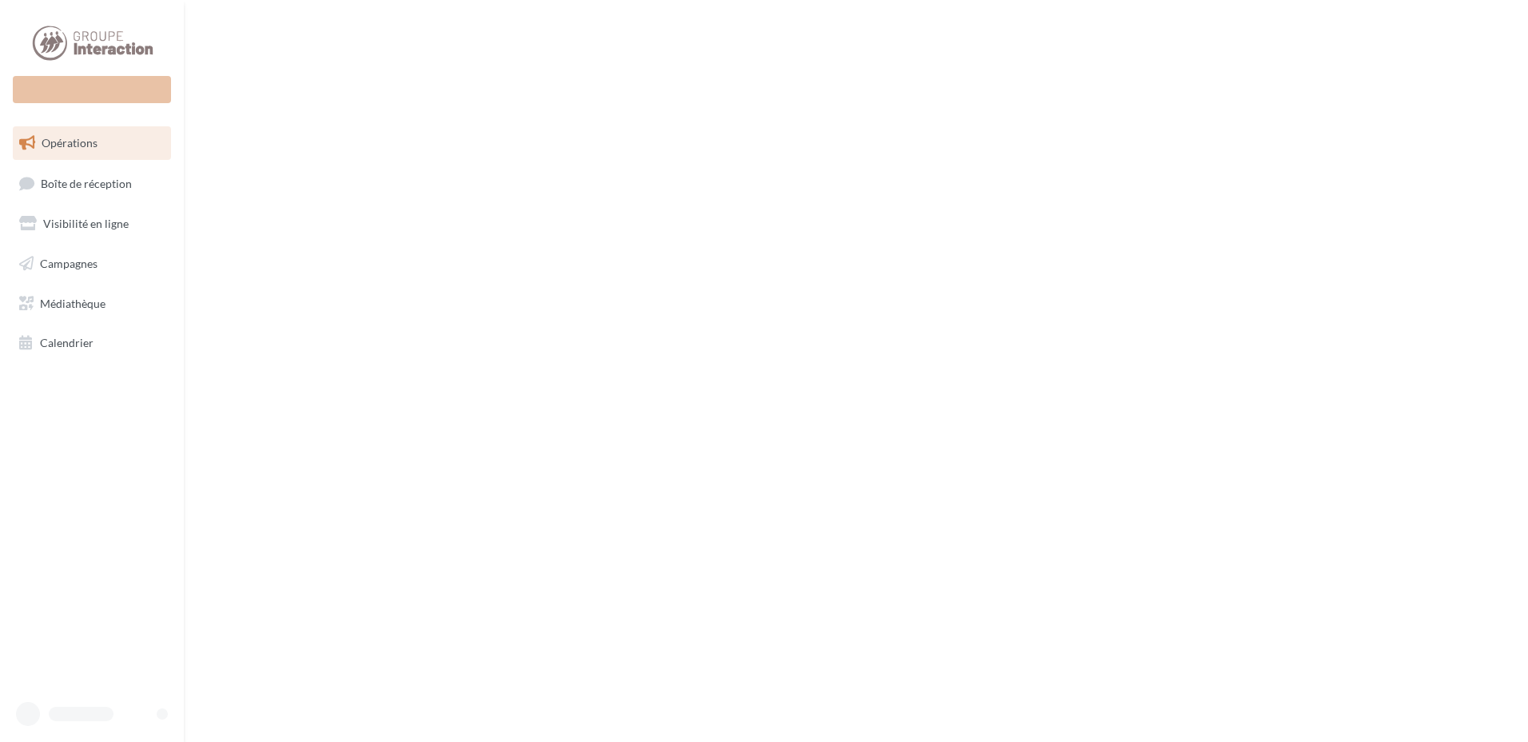  What do you see at coordinates (92, 304) in the screenshot?
I see `a: Médiathèque` at bounding box center [92, 304].